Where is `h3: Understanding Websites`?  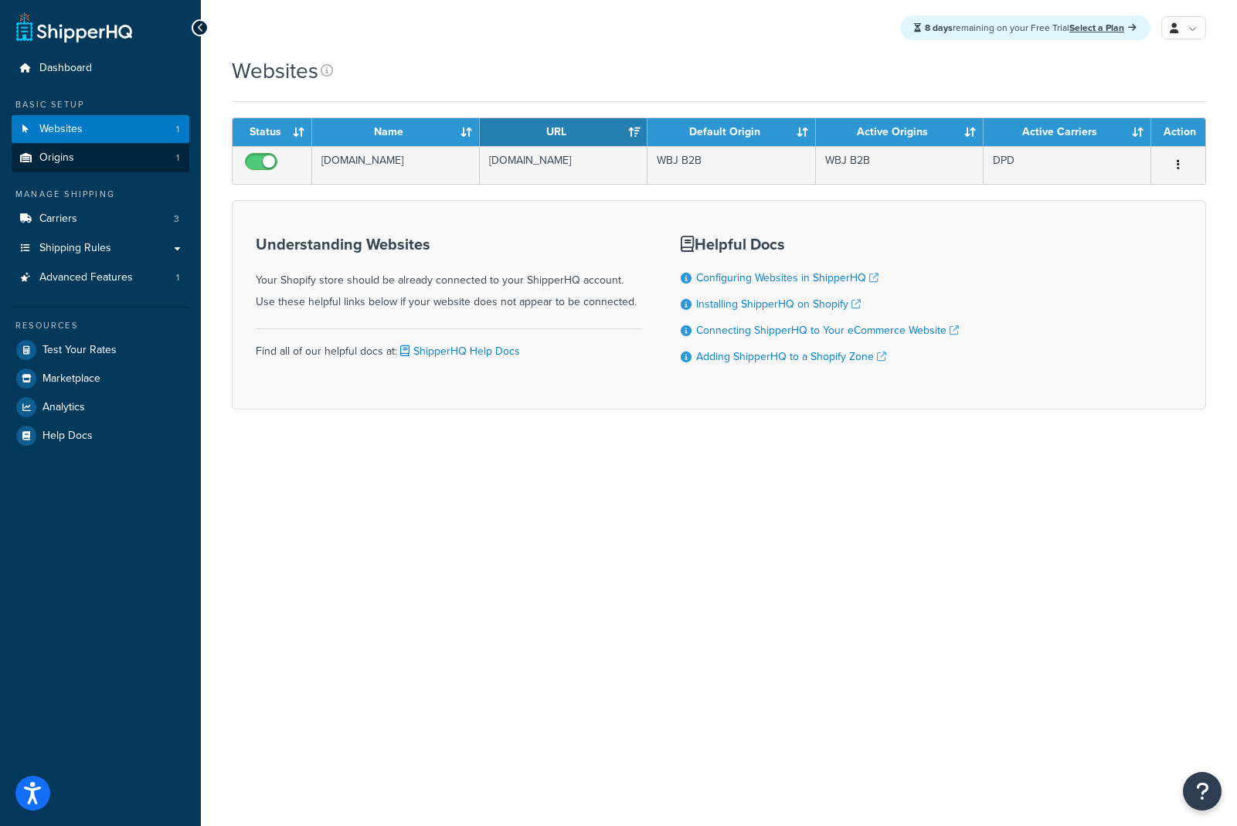
h3: Understanding Websites is located at coordinates (449, 244).